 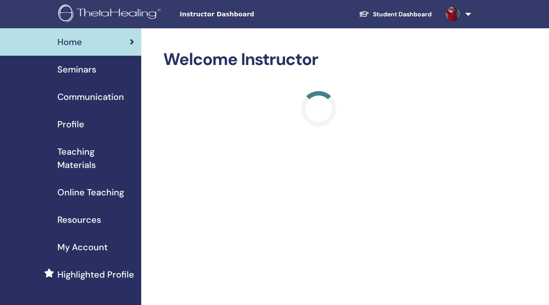 What do you see at coordinates (364, 14) in the screenshot?
I see `img: graduation-cap-white.svg` at bounding box center [364, 14].